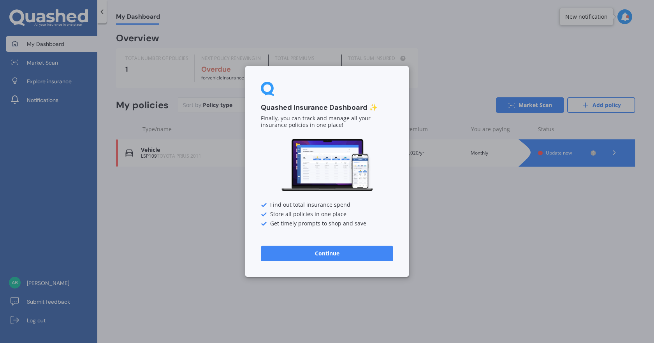  Describe the element at coordinates (327, 253) in the screenshot. I see `button: Continue` at that location.